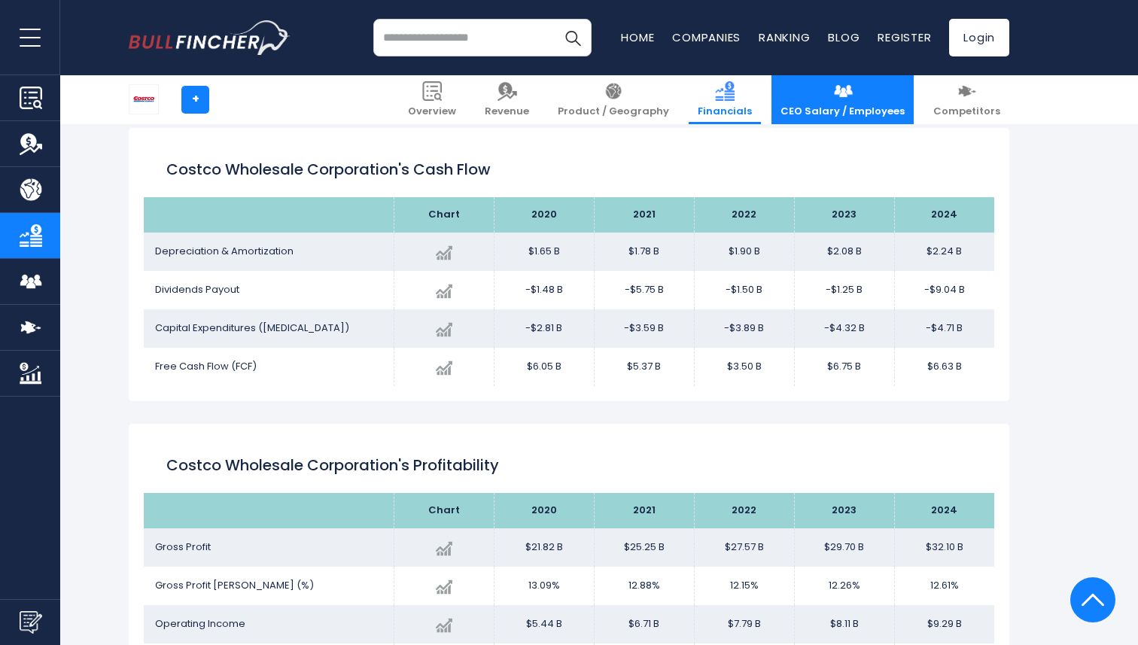  Describe the element at coordinates (613, 111) in the screenshot. I see `span: Product / Geography` at that location.